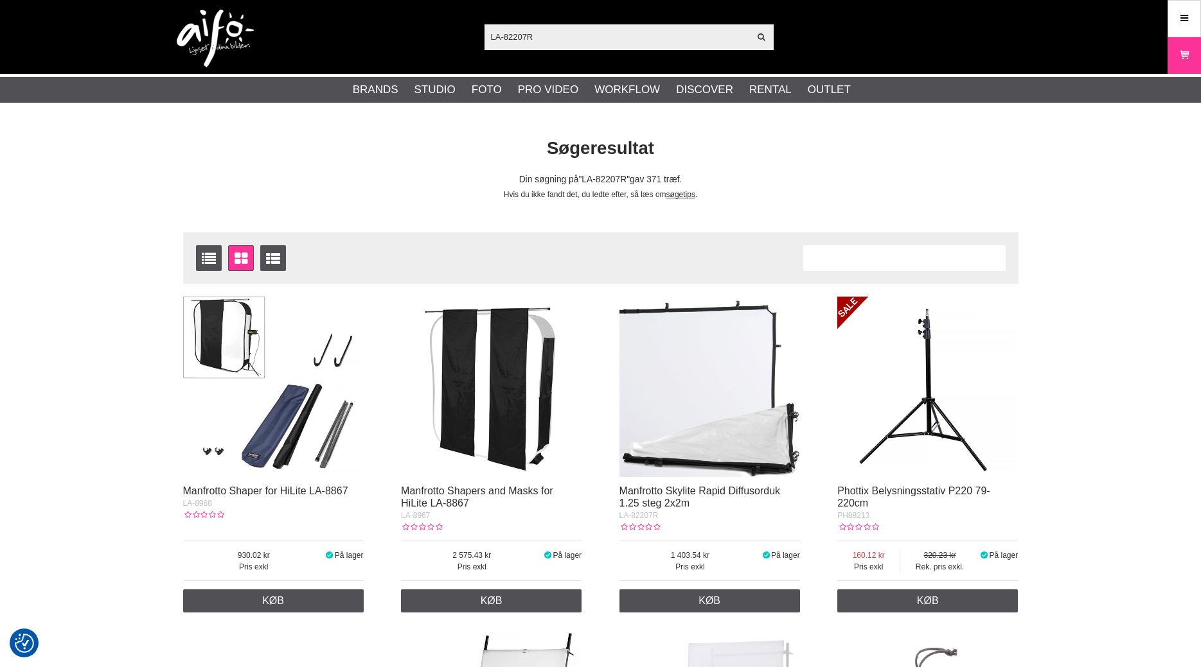 The height and width of the screenshot is (667, 1201). I want to click on span: LA-8967, so click(415, 516).